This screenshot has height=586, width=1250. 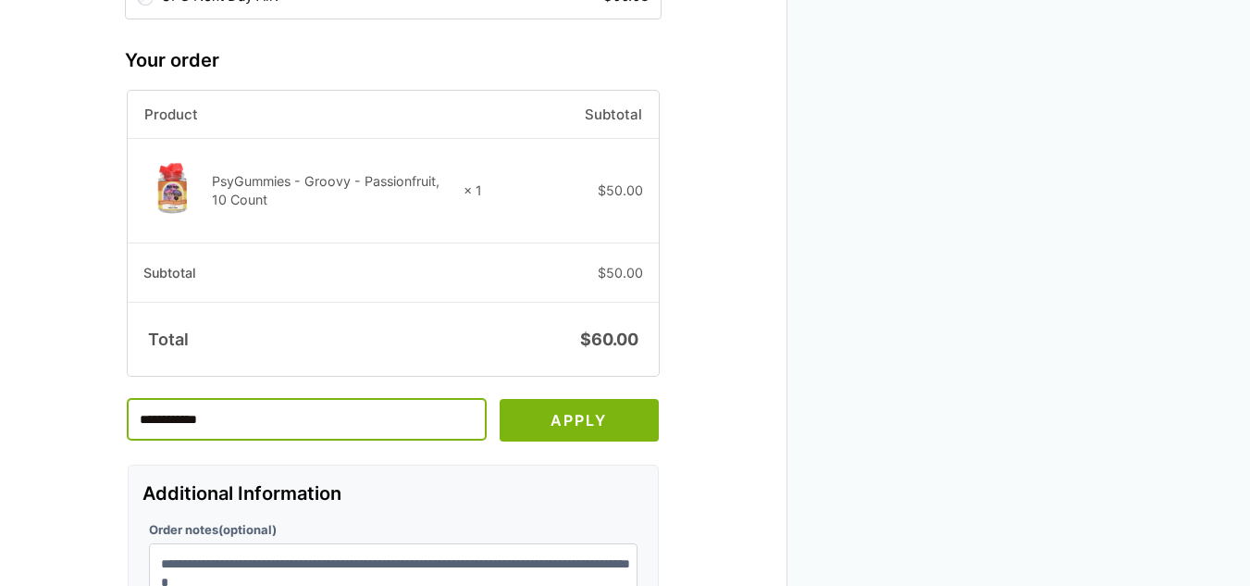 What do you see at coordinates (247, 529) in the screenshot?
I see `span: (optional)` at bounding box center [247, 529].